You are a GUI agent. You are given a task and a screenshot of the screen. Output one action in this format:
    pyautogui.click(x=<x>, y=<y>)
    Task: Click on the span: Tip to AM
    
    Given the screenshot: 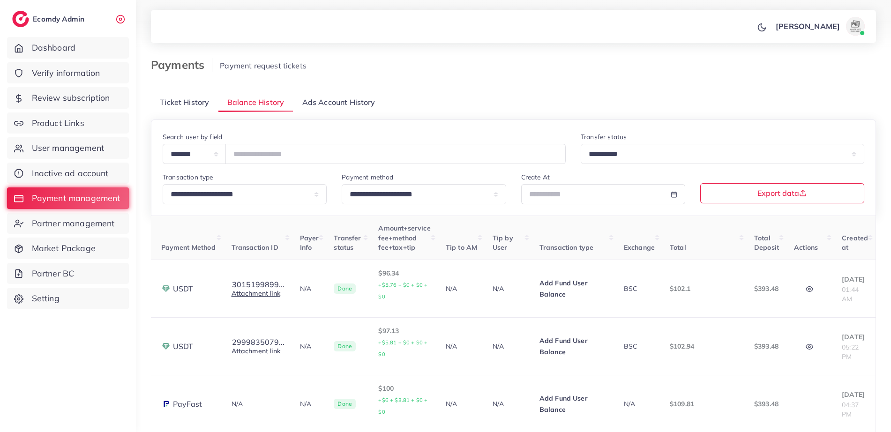 What is the action you would take?
    pyautogui.click(x=461, y=248)
    